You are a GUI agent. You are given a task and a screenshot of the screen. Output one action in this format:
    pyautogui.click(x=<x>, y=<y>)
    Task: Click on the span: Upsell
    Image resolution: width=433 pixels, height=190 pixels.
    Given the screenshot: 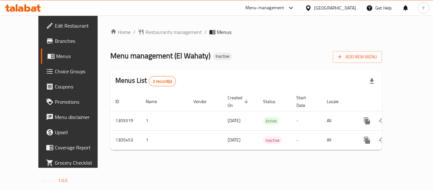 What is the action you would take?
    pyautogui.click(x=80, y=132)
    